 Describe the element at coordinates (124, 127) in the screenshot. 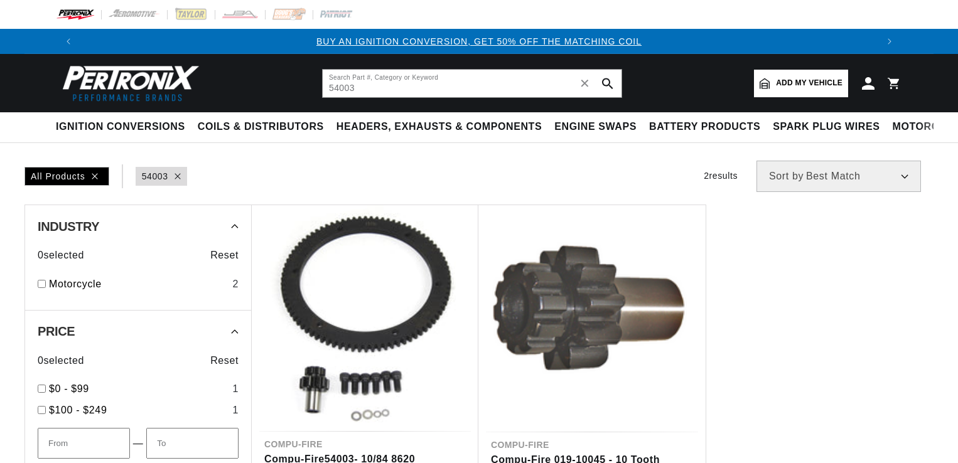

I see `summary: Ignition Conversions` at that location.